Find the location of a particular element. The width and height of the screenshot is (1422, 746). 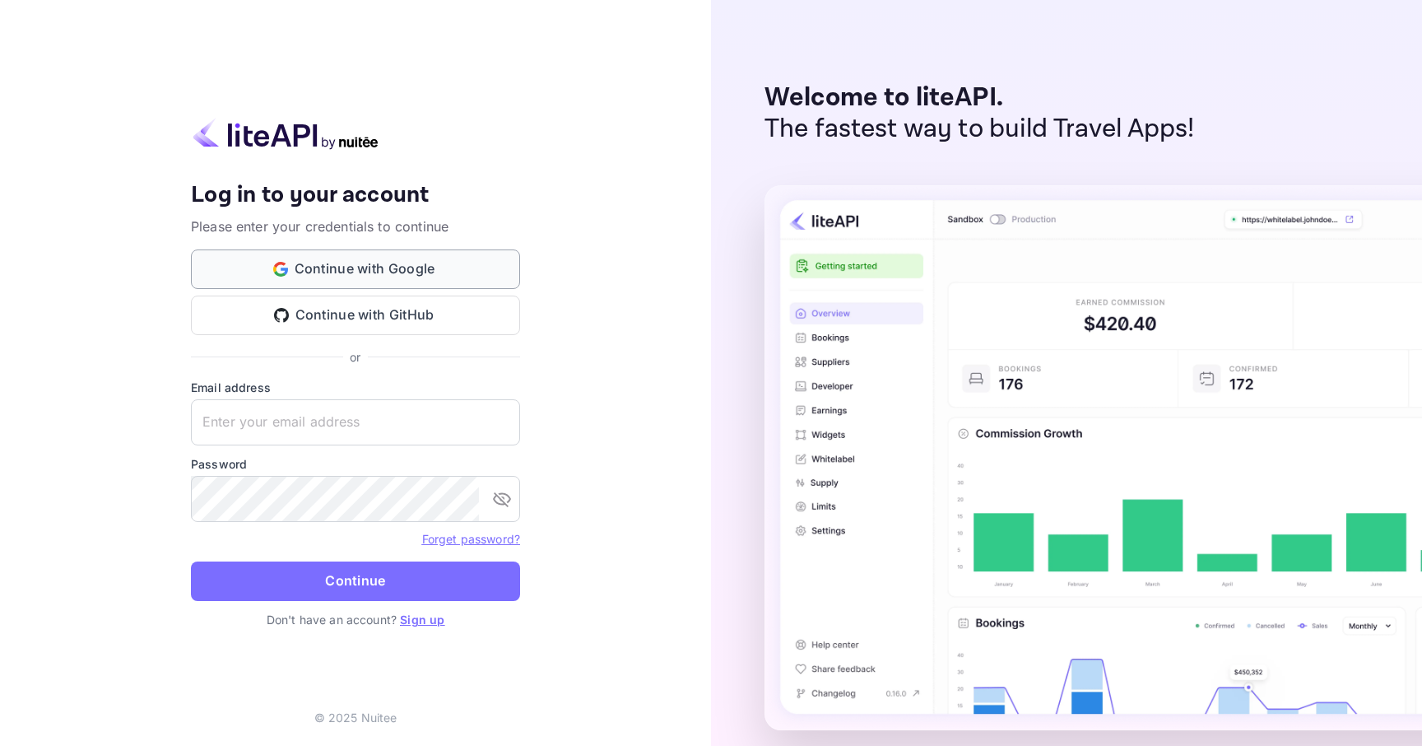

p: Welcome to liteAPI. is located at coordinates (979, 98).